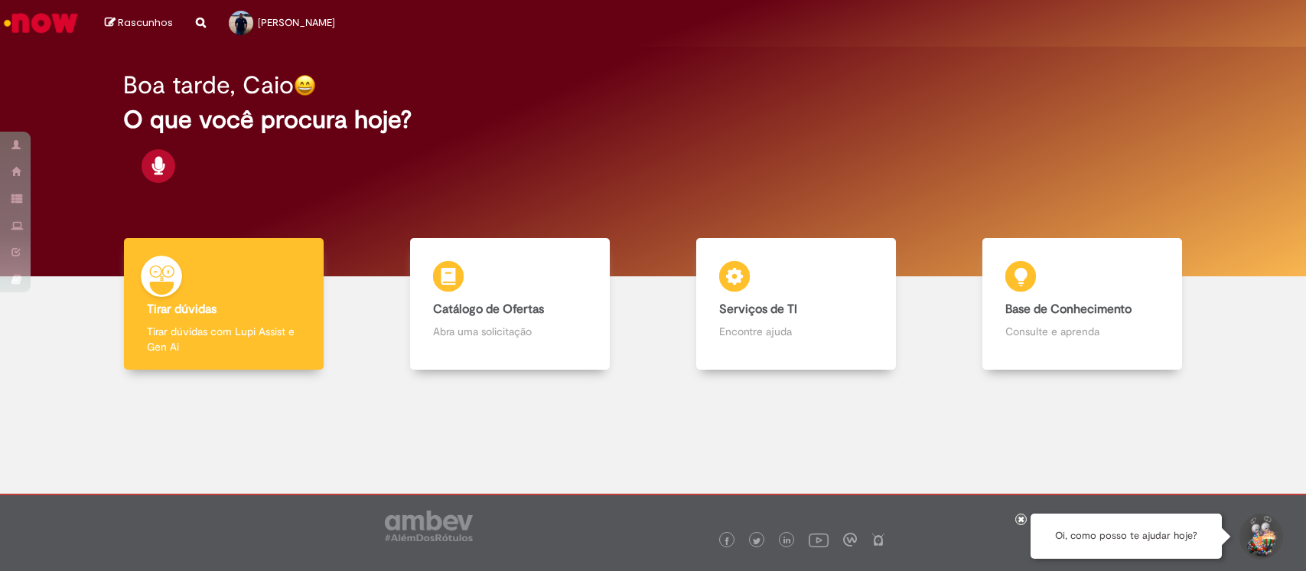 Image resolution: width=1306 pixels, height=571 pixels. I want to click on img: logo_footer_twitter.png, so click(757, 541).